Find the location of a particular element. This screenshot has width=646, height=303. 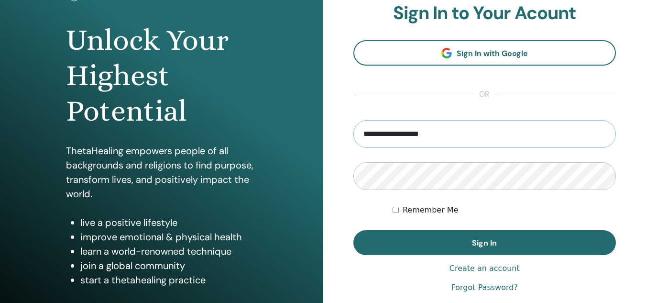

a: Forgot Password? is located at coordinates (485, 288).